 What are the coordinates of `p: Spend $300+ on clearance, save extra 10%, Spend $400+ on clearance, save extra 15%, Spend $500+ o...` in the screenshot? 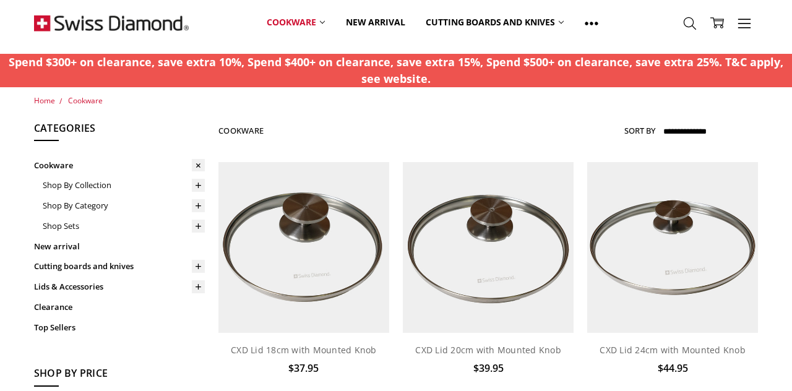 It's located at (396, 71).